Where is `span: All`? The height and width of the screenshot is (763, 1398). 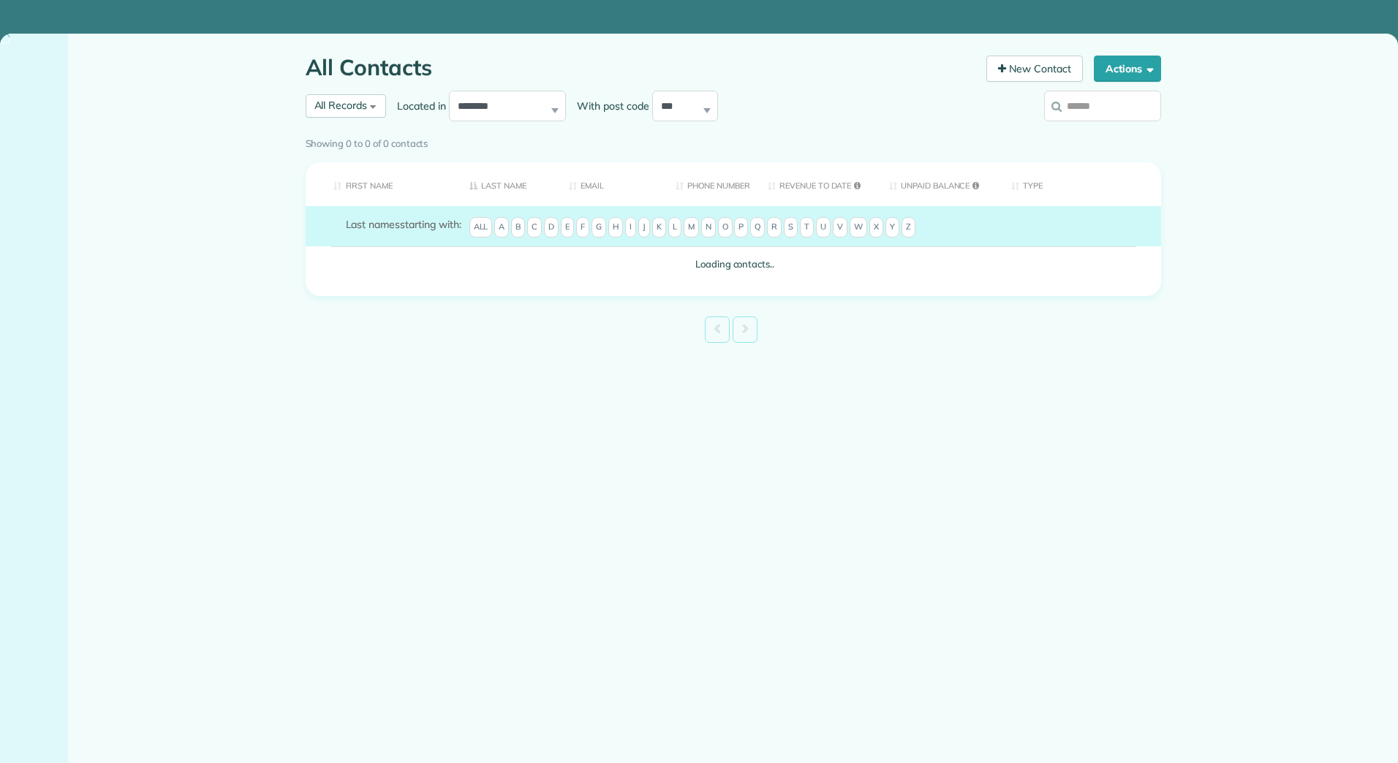
span: All is located at coordinates (481, 227).